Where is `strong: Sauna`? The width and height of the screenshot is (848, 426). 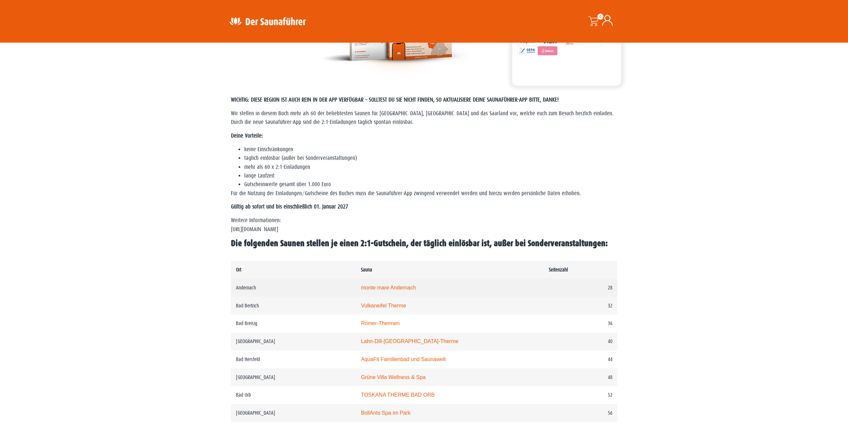 strong: Sauna is located at coordinates (366, 270).